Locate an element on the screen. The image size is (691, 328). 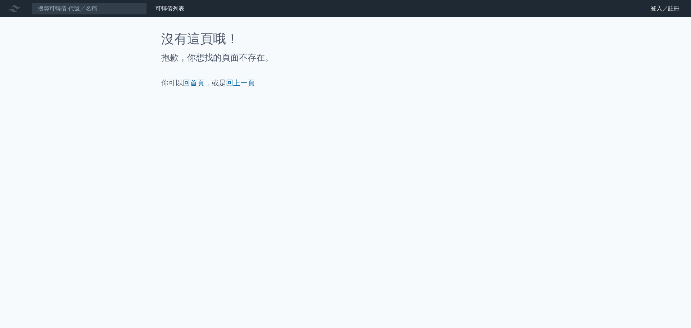
h1: 沒有這頁哦！ is located at coordinates (346, 39).